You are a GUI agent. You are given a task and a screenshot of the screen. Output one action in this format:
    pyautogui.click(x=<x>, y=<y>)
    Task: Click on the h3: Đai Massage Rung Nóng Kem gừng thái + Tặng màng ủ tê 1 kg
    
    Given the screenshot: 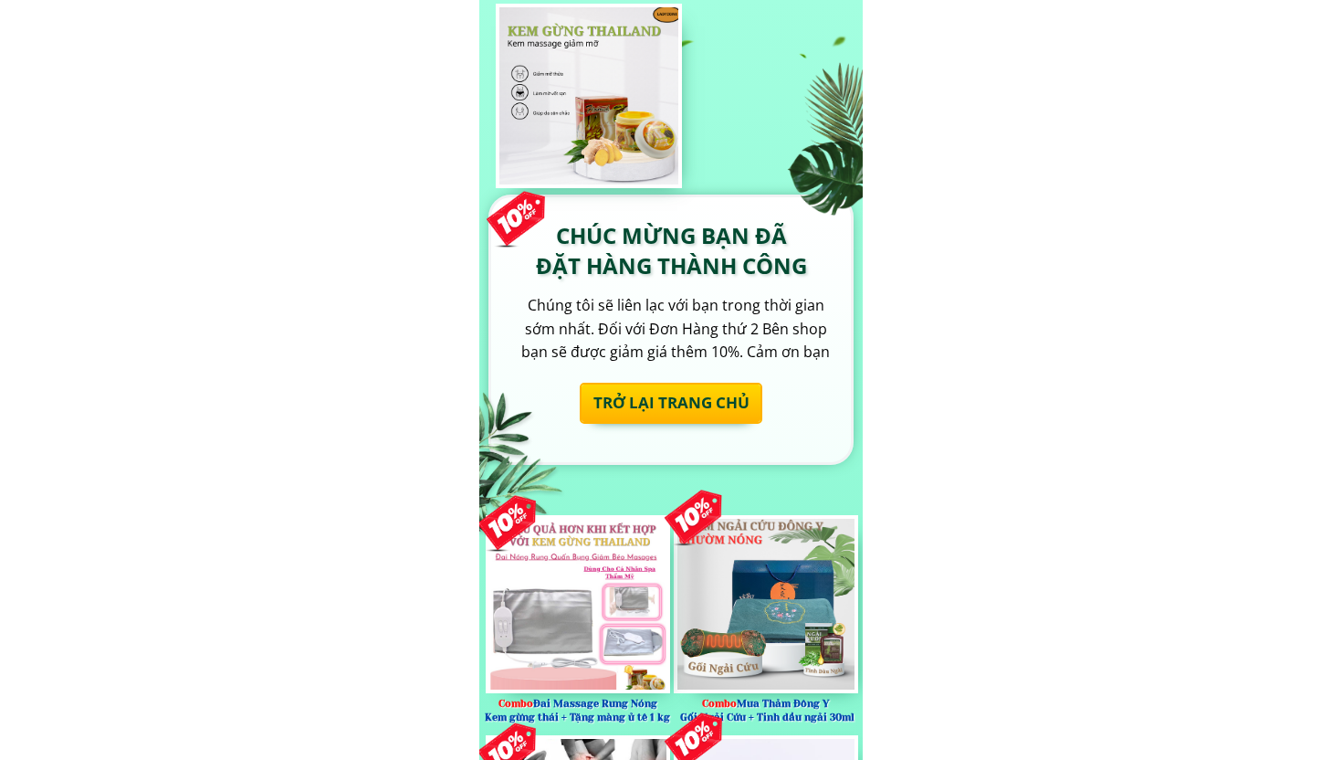 What is the action you would take?
    pyautogui.click(x=578, y=710)
    